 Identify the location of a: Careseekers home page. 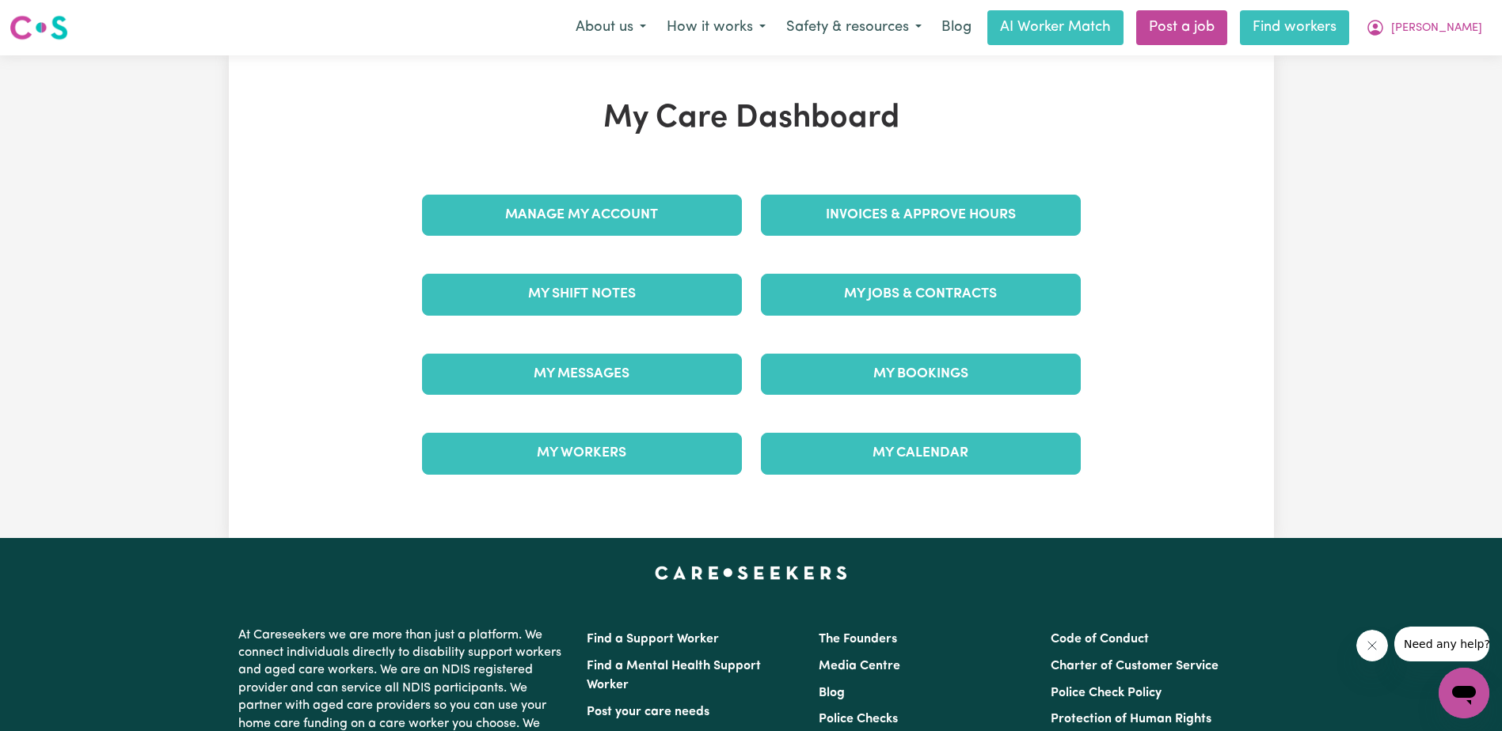
(750, 573).